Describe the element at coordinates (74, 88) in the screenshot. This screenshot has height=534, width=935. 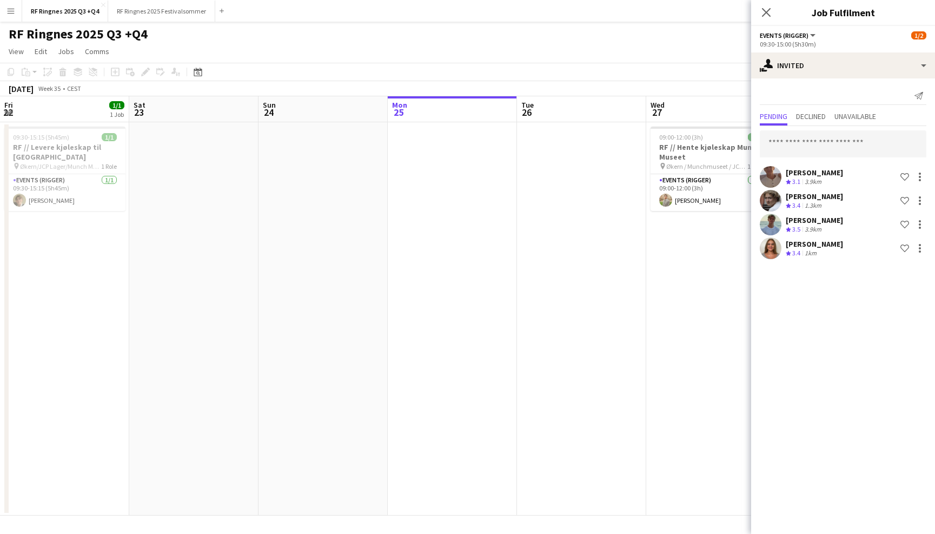
I see `div: CEST` at that location.